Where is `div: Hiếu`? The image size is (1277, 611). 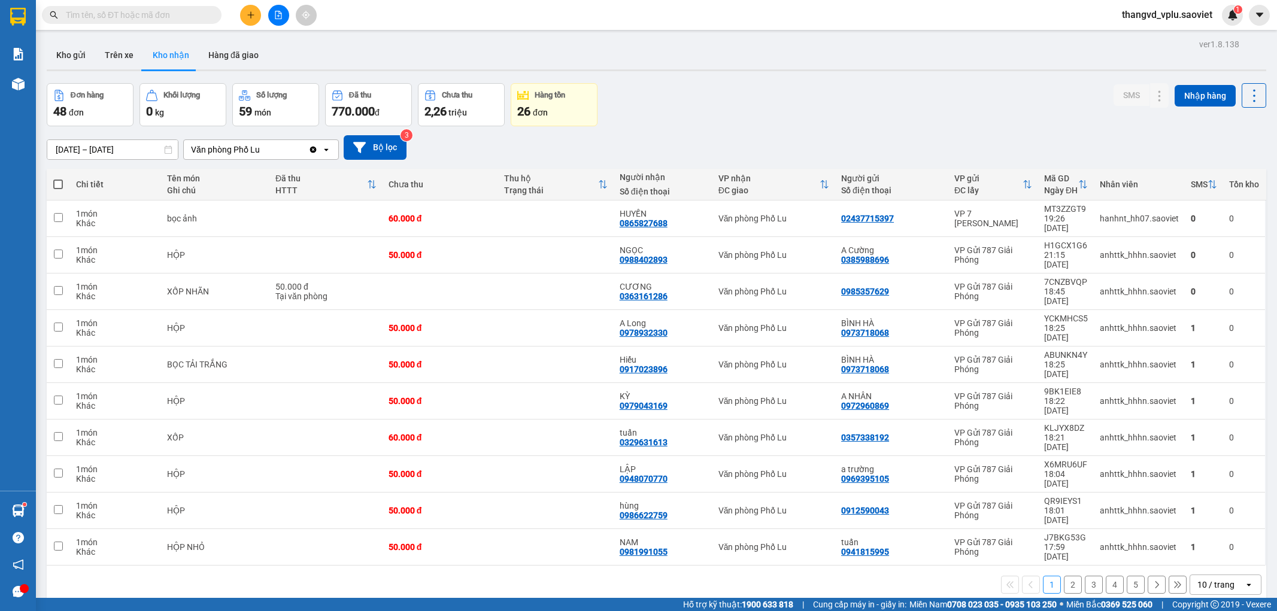
div: Hiếu is located at coordinates (663, 360).